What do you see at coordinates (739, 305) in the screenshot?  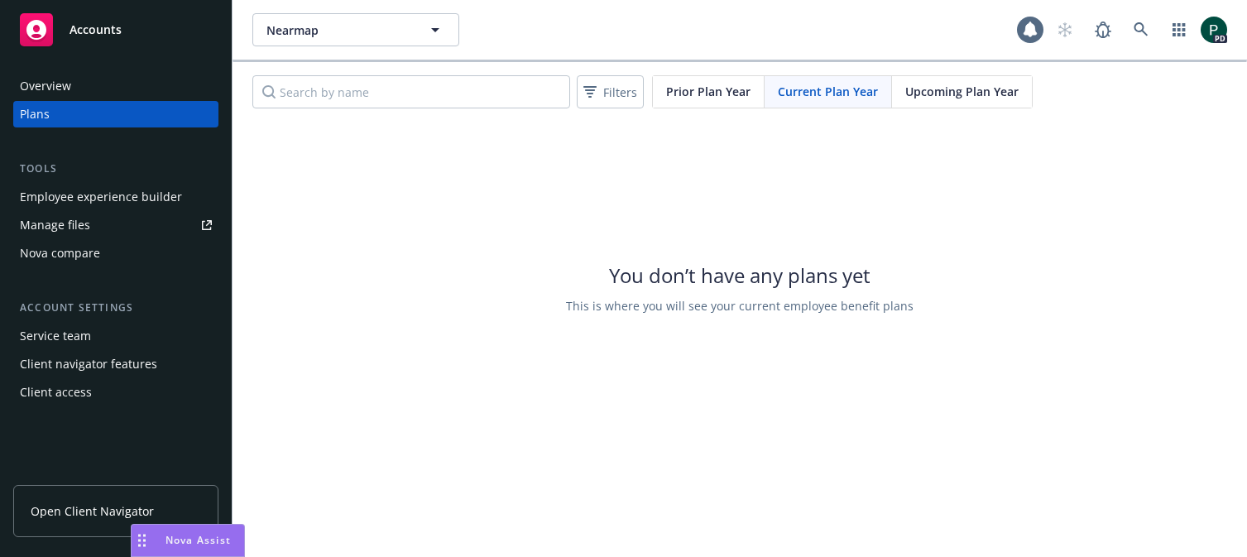 I see `span: This is where you will see your current employee benefit plans` at bounding box center [739, 305].